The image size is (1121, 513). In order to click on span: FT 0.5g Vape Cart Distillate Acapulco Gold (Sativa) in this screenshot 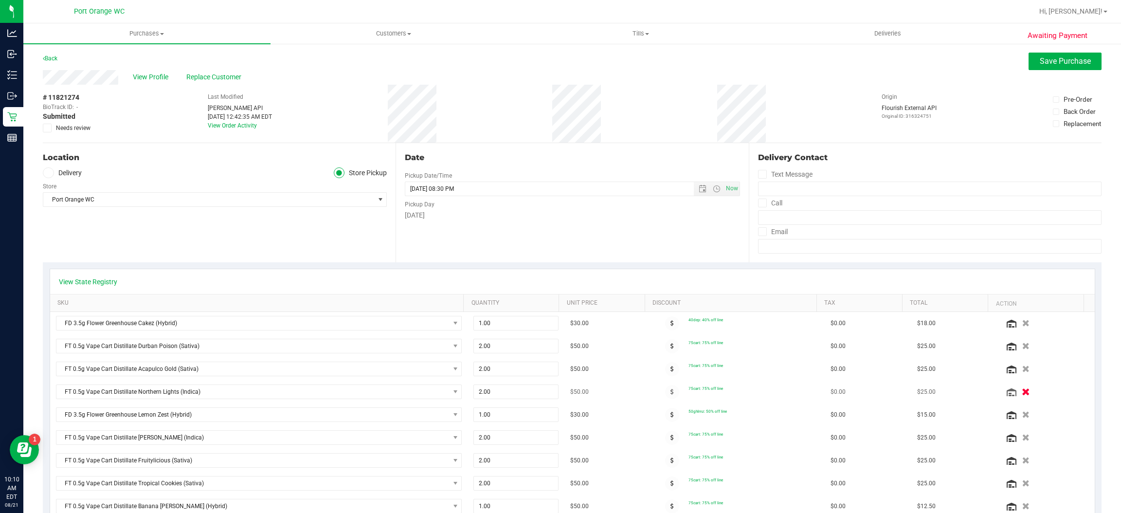, I will do `click(253, 369)`.